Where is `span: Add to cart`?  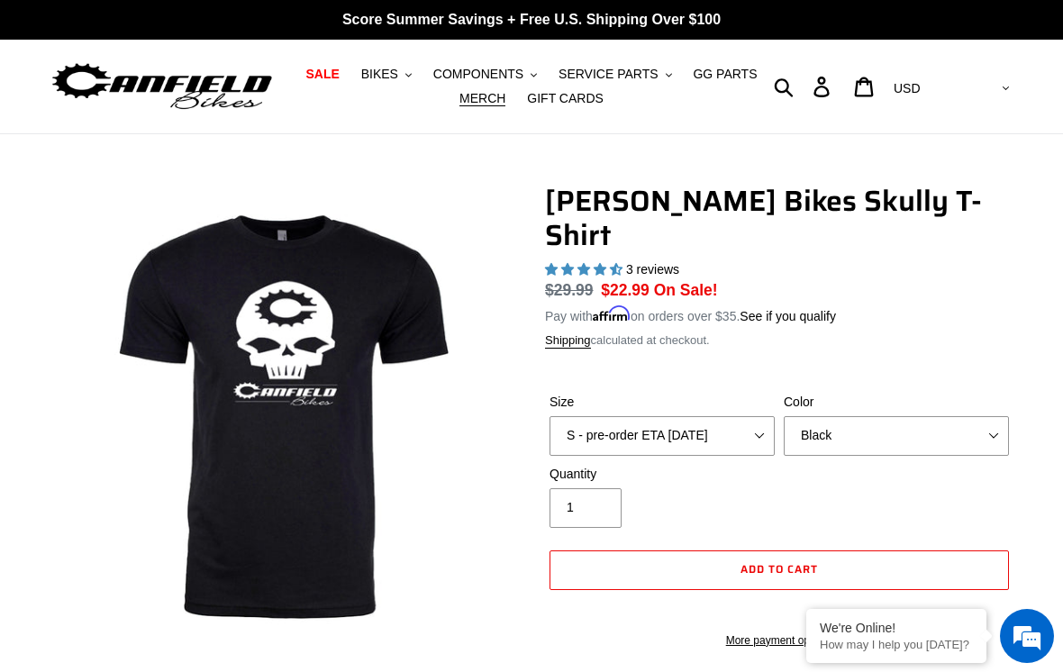
span: Add to cart is located at coordinates (779, 568).